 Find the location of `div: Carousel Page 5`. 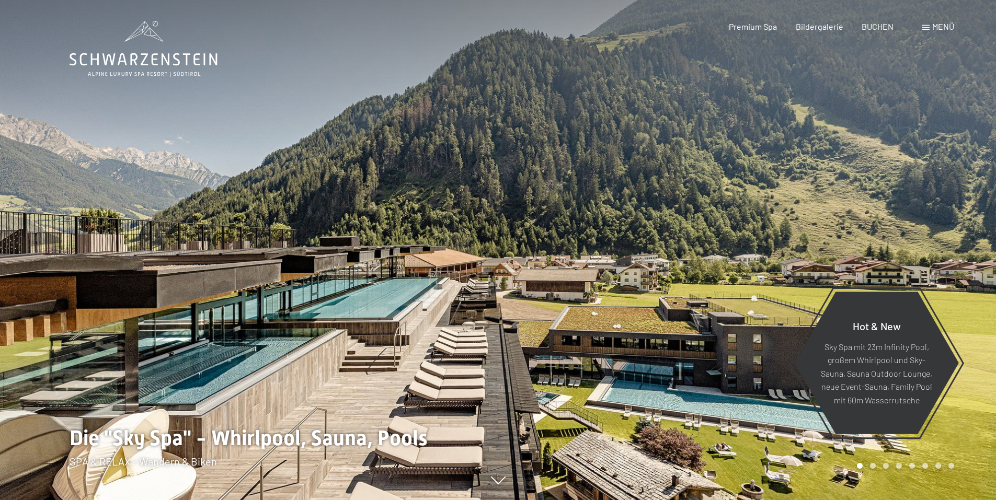

div: Carousel Page 5 is located at coordinates (912, 466).